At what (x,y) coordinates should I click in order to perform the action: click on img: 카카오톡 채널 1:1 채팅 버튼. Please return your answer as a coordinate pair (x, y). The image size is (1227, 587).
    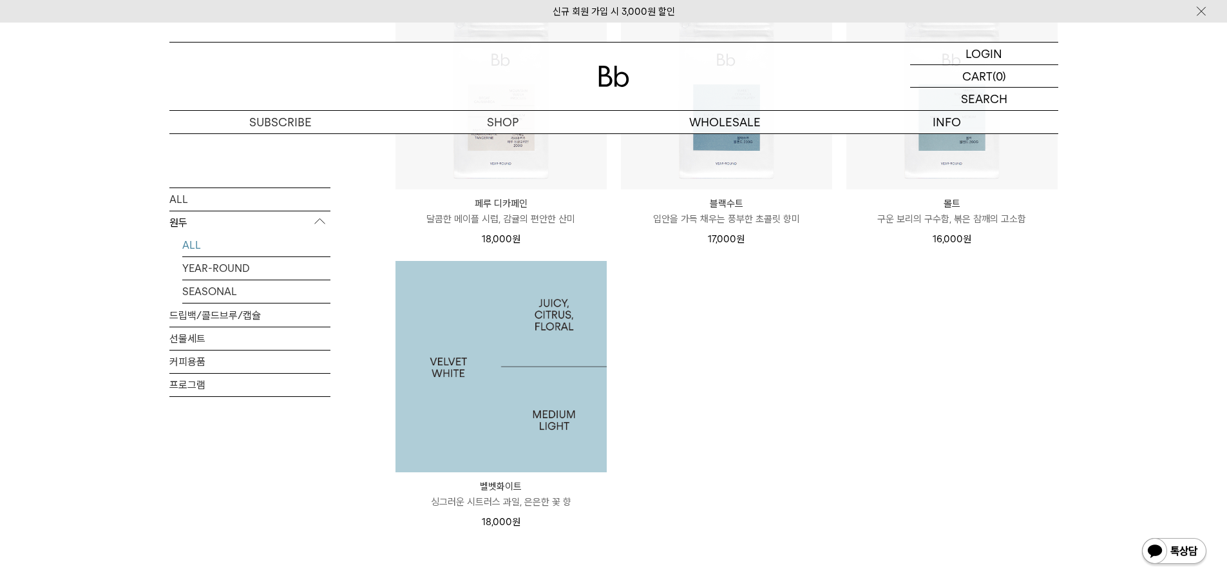
    Looking at the image, I should click on (1174, 552).